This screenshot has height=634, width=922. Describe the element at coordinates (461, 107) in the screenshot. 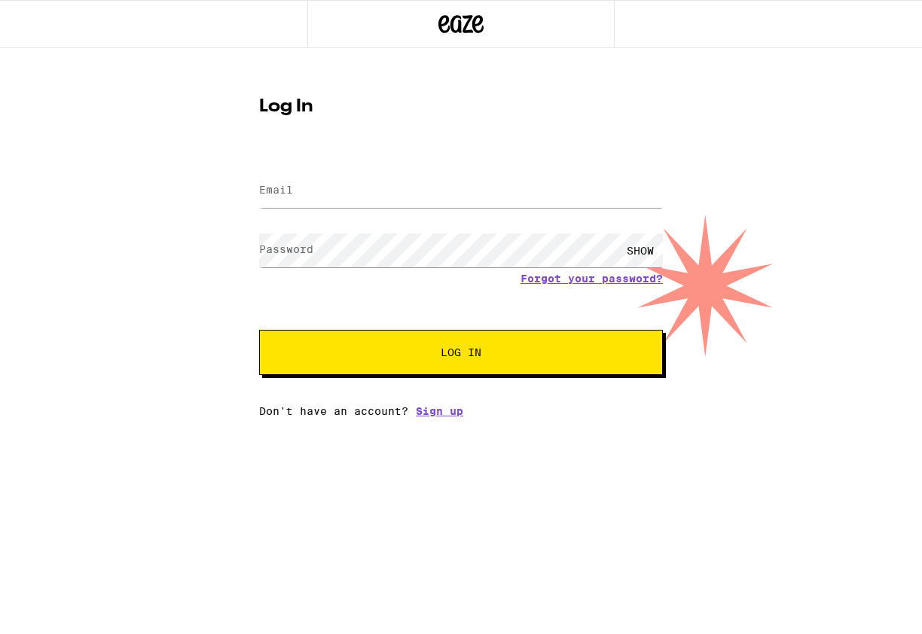

I see `h1: Log In` at that location.